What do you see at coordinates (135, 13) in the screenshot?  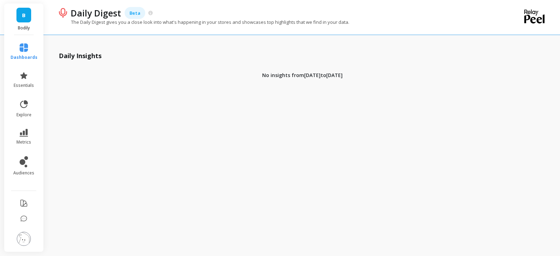 I see `div: Beta` at bounding box center [135, 13].